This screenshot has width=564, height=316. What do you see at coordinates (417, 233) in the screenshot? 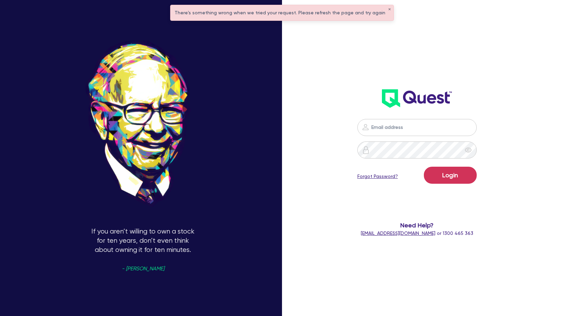
I see `span: or 1300 465 363` at bounding box center [417, 233].